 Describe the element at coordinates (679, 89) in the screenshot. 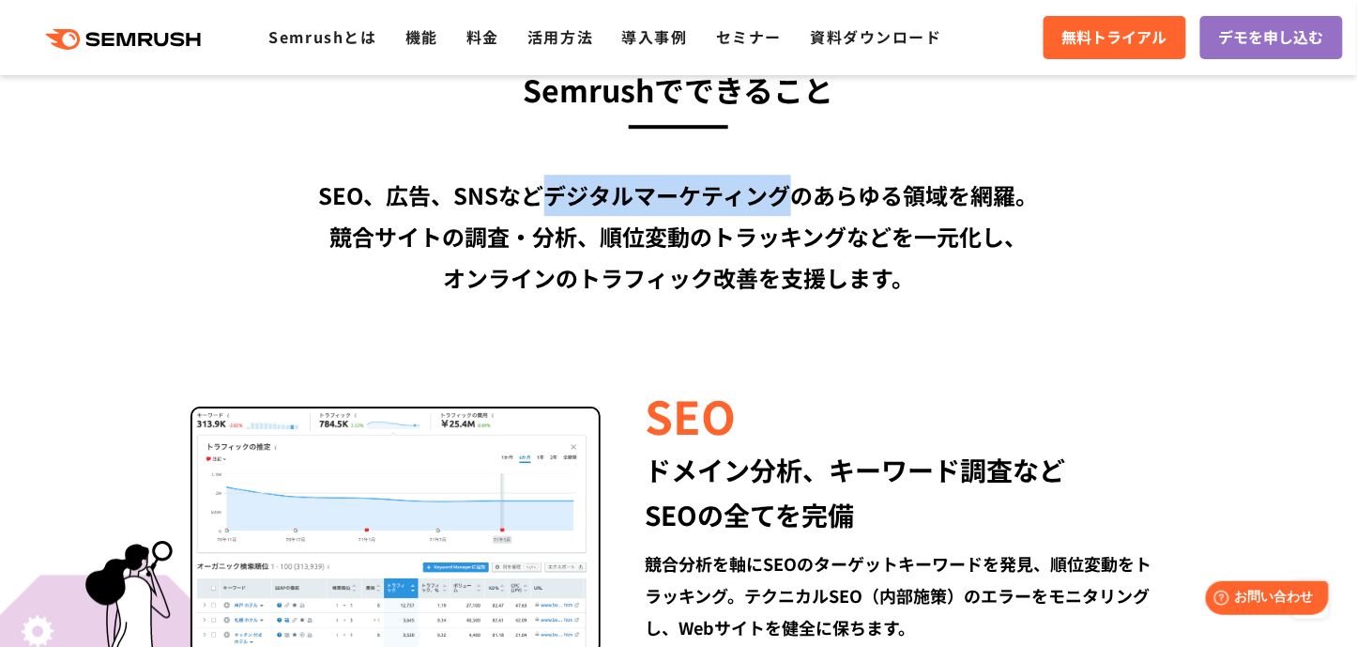

I see `h3: Semrushでできること` at that location.